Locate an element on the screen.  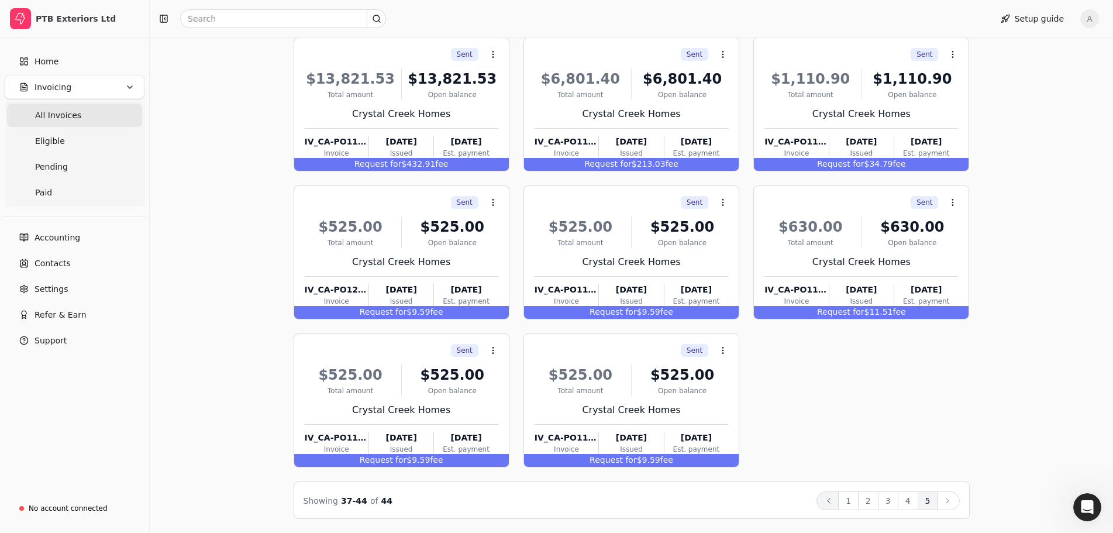
button: 5 is located at coordinates (927, 501).